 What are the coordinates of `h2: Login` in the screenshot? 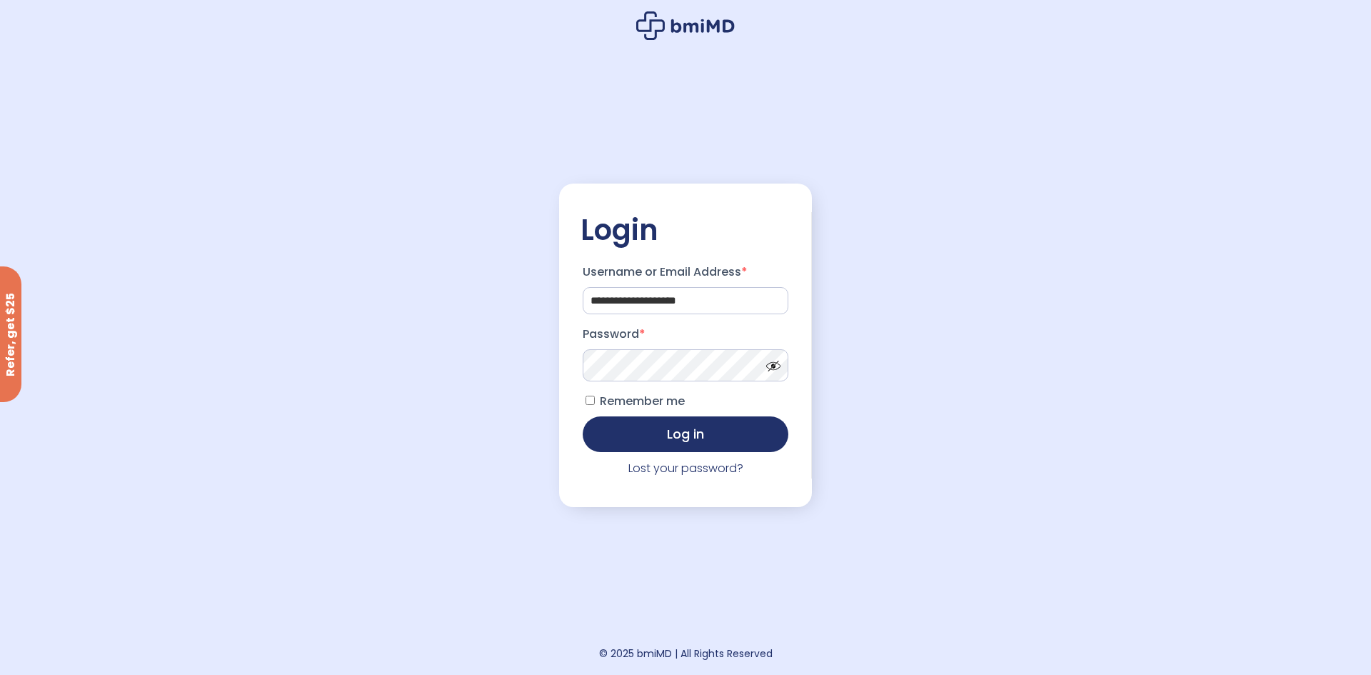 It's located at (686, 230).